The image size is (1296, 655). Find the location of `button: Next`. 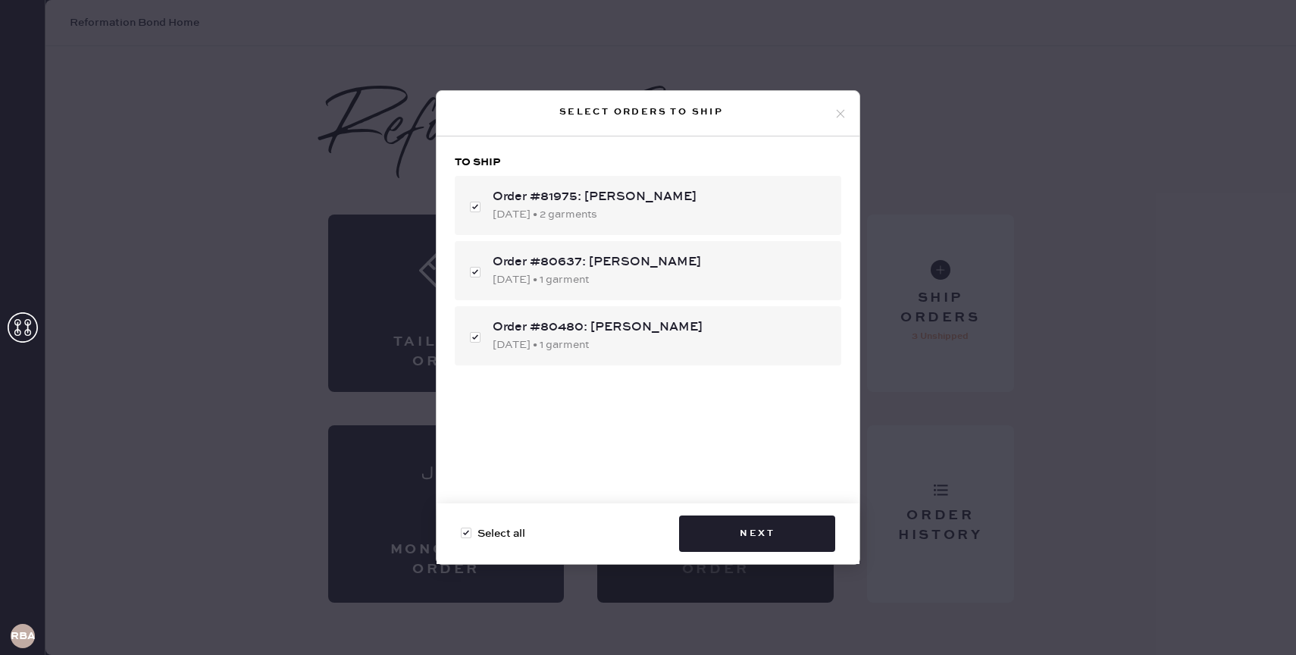

button: Next is located at coordinates (757, 534).